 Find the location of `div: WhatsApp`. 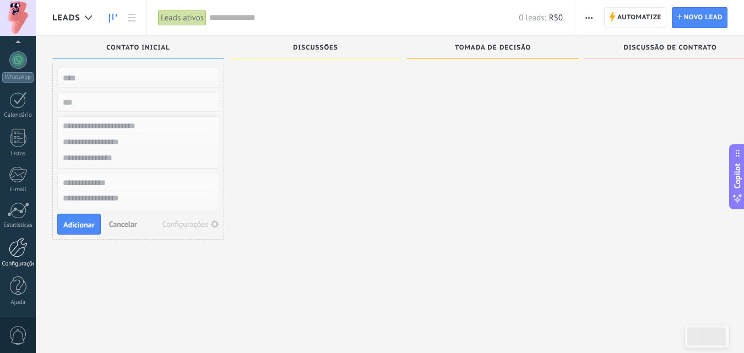

div: WhatsApp is located at coordinates (18, 77).